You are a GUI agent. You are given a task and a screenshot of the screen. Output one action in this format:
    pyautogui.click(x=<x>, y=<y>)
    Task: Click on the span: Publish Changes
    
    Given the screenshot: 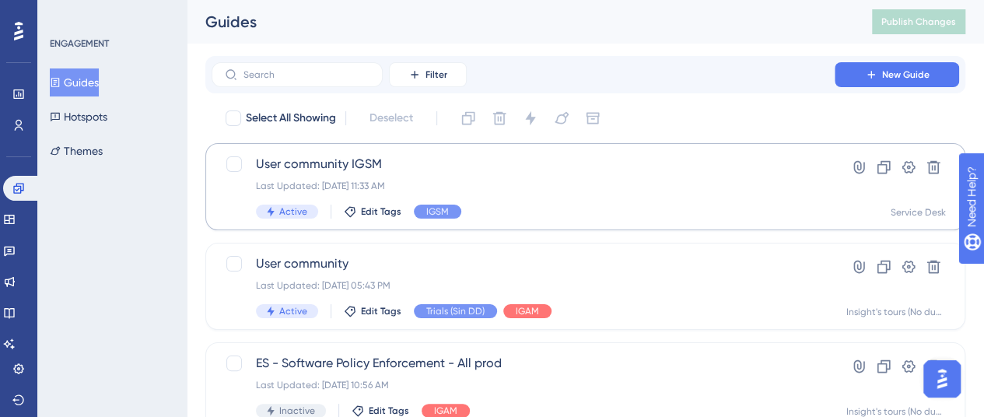 What is the action you would take?
    pyautogui.click(x=919, y=22)
    